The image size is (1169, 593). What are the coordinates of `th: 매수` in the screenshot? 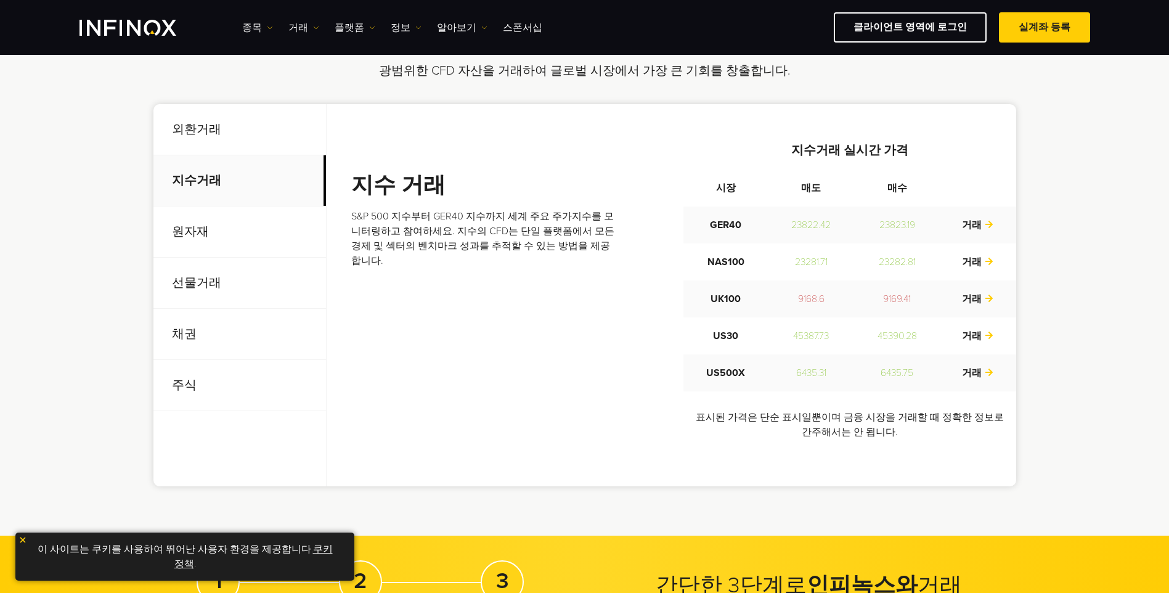 It's located at (897, 188).